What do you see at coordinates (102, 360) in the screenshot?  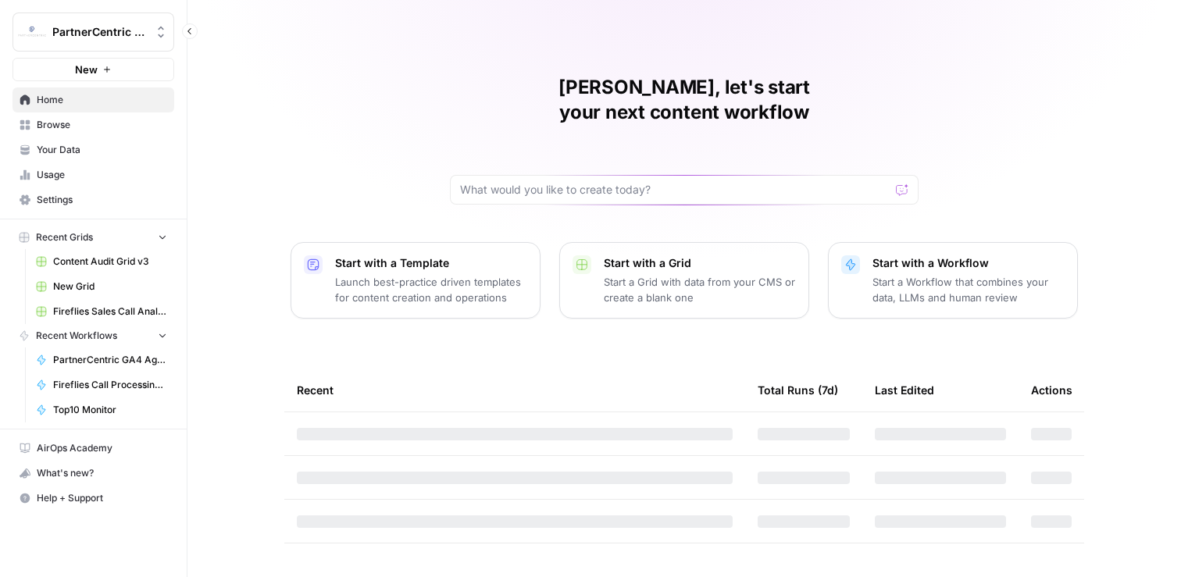 I see `a: PartnerCentric GA4 Agent` at bounding box center [102, 360].